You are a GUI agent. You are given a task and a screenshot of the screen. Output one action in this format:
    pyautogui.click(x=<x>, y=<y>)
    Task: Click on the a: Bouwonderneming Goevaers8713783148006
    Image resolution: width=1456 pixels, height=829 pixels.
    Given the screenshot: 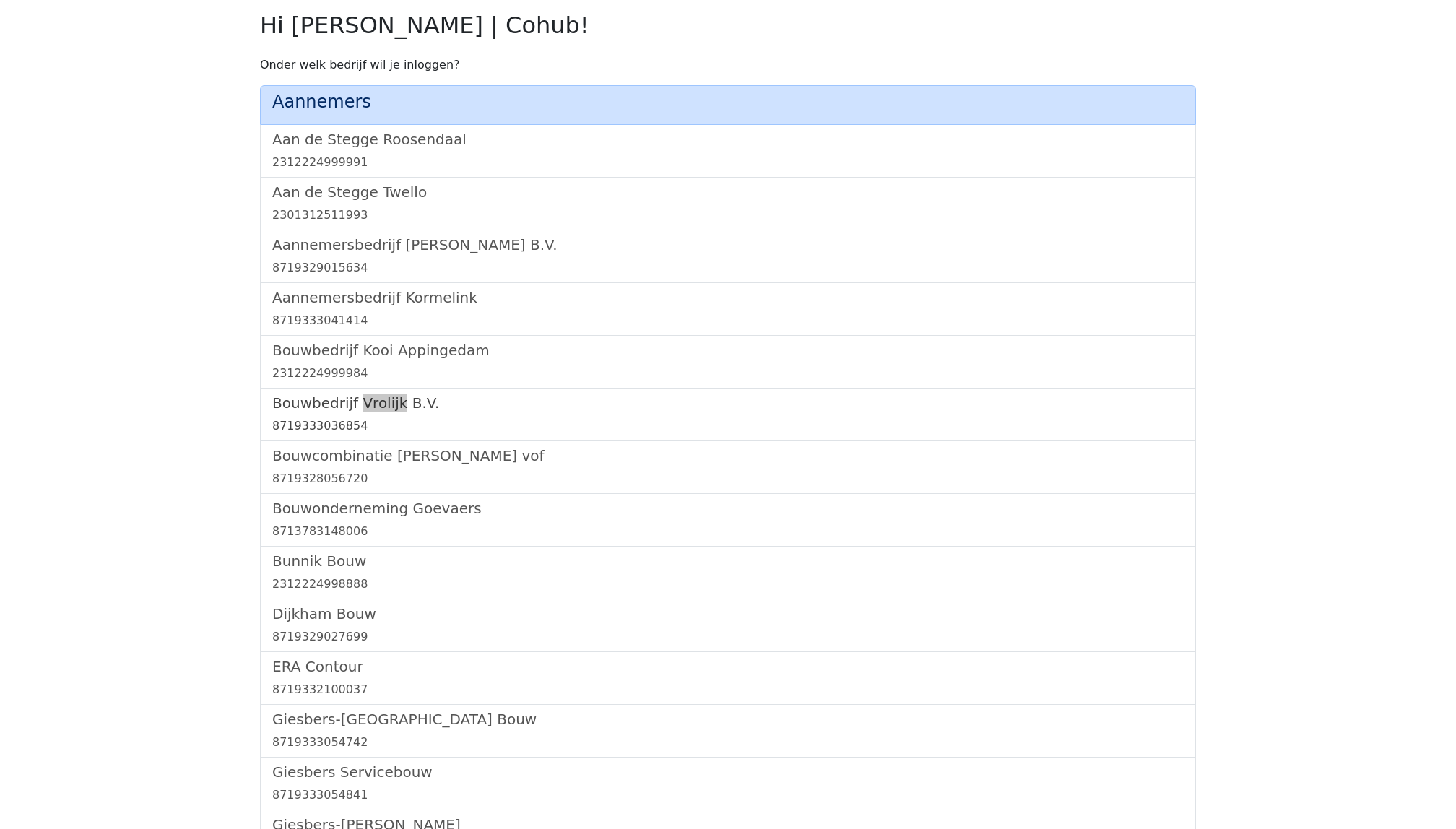 What is the action you would take?
    pyautogui.click(x=728, y=520)
    